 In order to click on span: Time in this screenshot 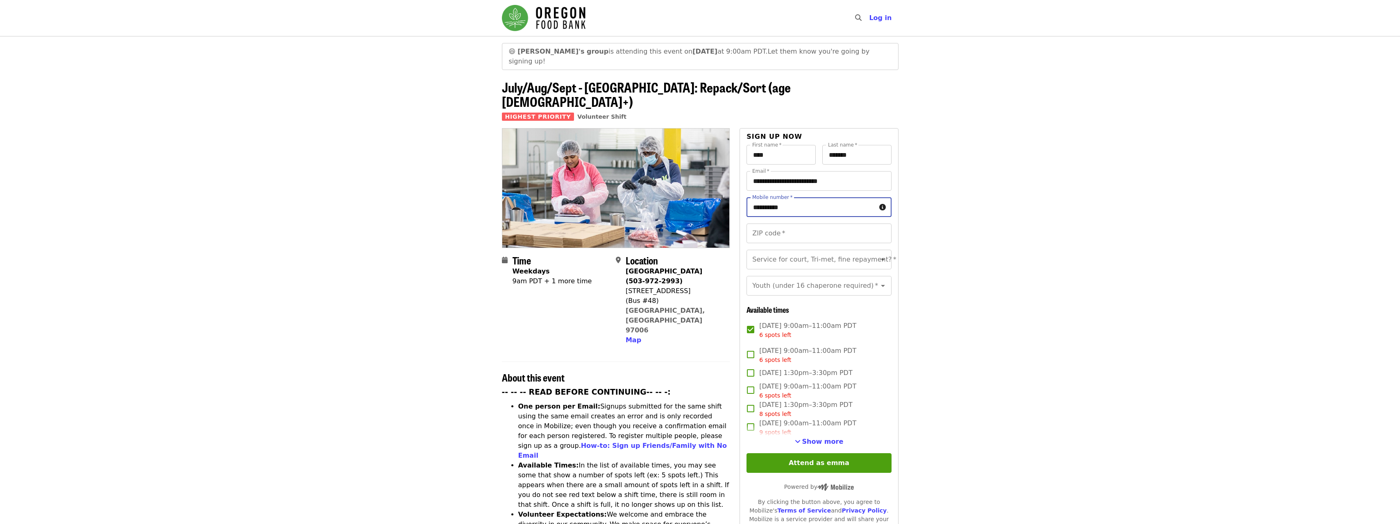, I will do `click(521, 260)`.